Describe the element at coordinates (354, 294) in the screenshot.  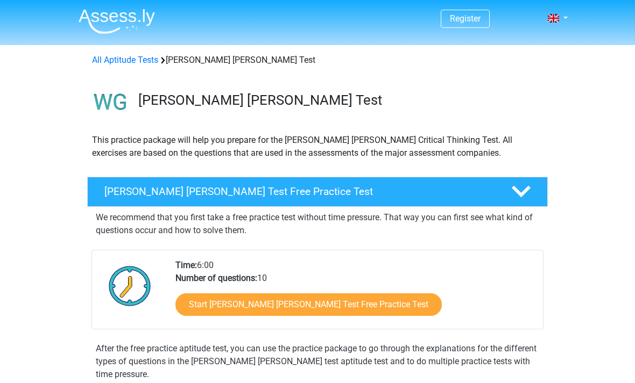
I see `div: 6:00 10` at that location.